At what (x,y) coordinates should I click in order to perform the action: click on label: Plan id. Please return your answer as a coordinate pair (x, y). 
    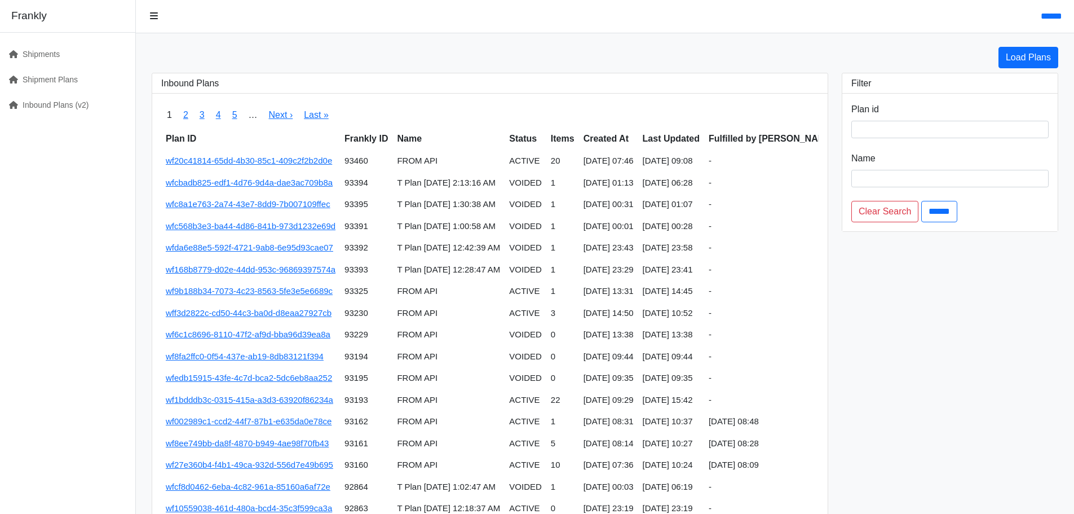
    Looking at the image, I should click on (865, 109).